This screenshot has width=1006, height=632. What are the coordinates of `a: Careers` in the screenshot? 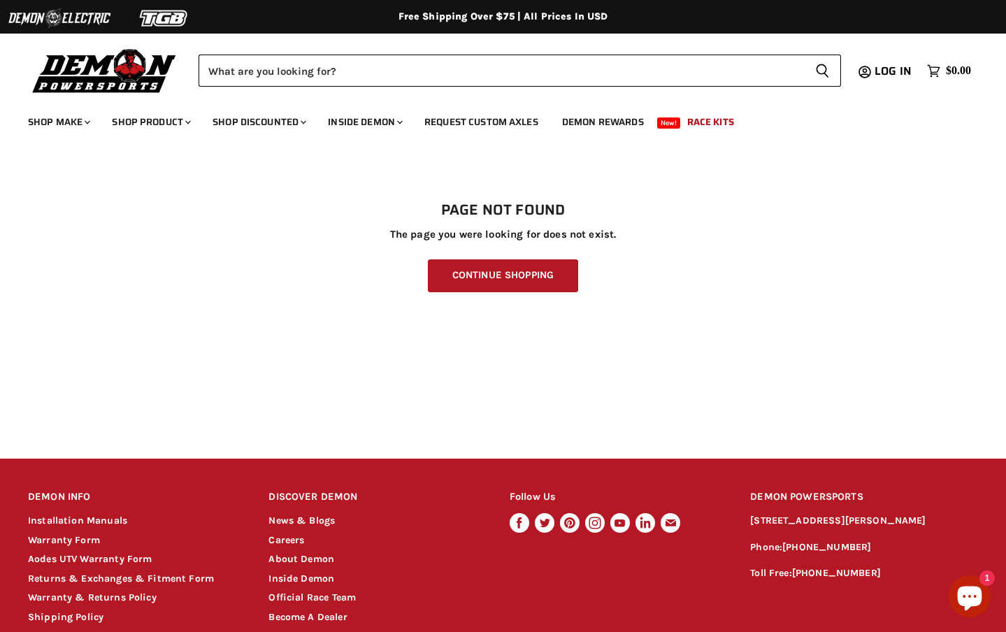 It's located at (286, 540).